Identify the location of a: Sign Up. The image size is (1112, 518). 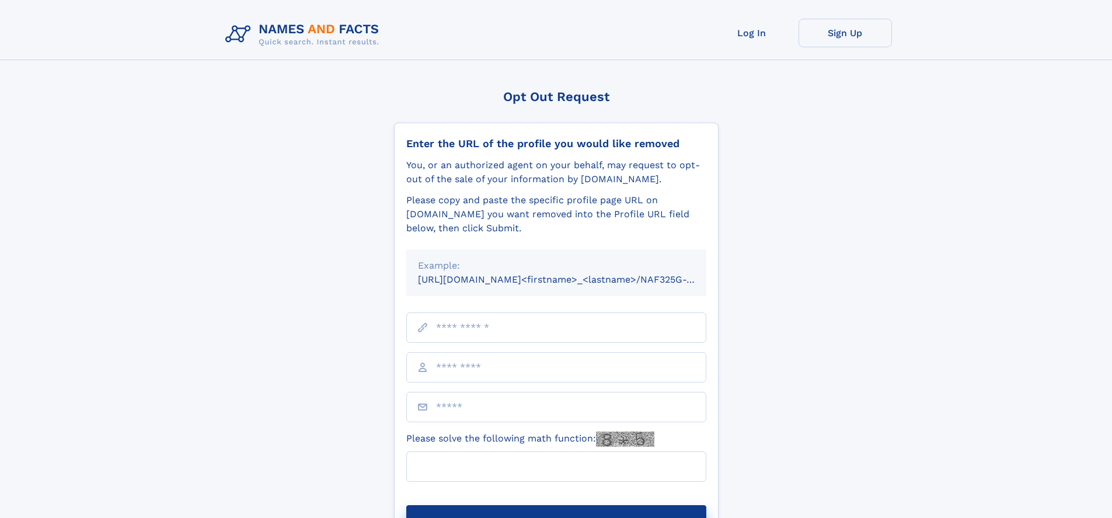
(845, 33).